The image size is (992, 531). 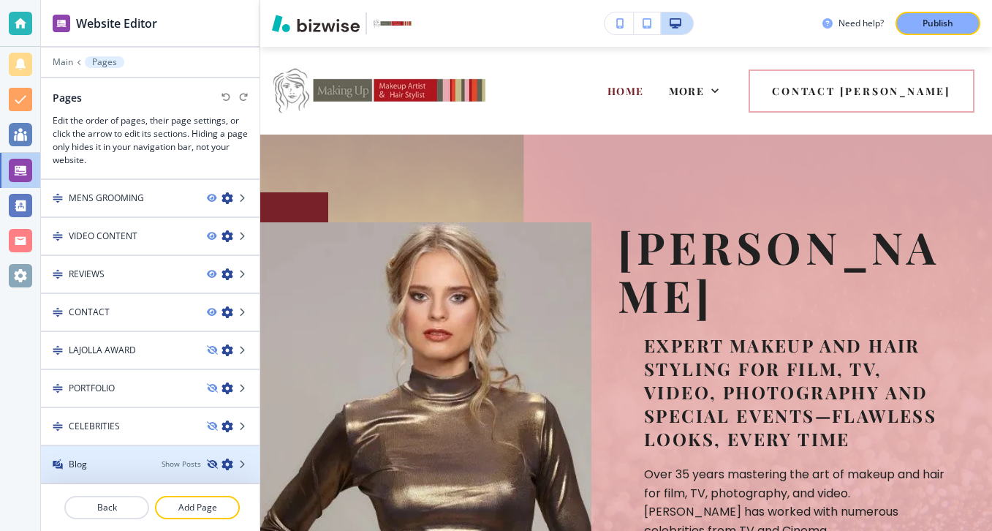 What do you see at coordinates (150, 465) in the screenshot?
I see `div: BlogBlogShow Posts` at bounding box center [150, 465].